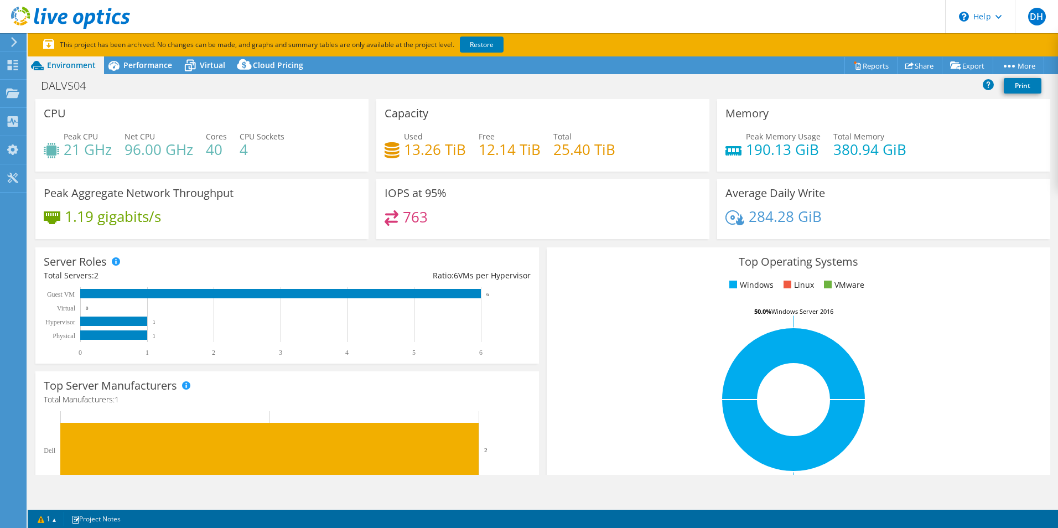 This screenshot has width=1058, height=528. Describe the element at coordinates (87, 149) in the screenshot. I see `h4: 21 GHz` at that location.